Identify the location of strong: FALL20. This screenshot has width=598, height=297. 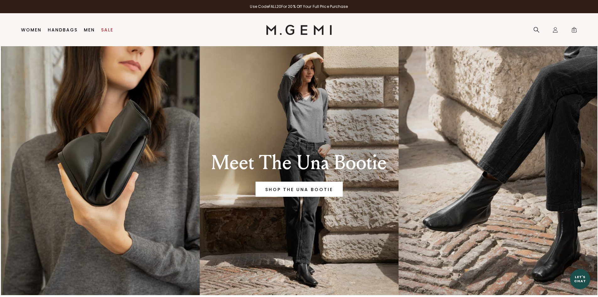
(275, 6).